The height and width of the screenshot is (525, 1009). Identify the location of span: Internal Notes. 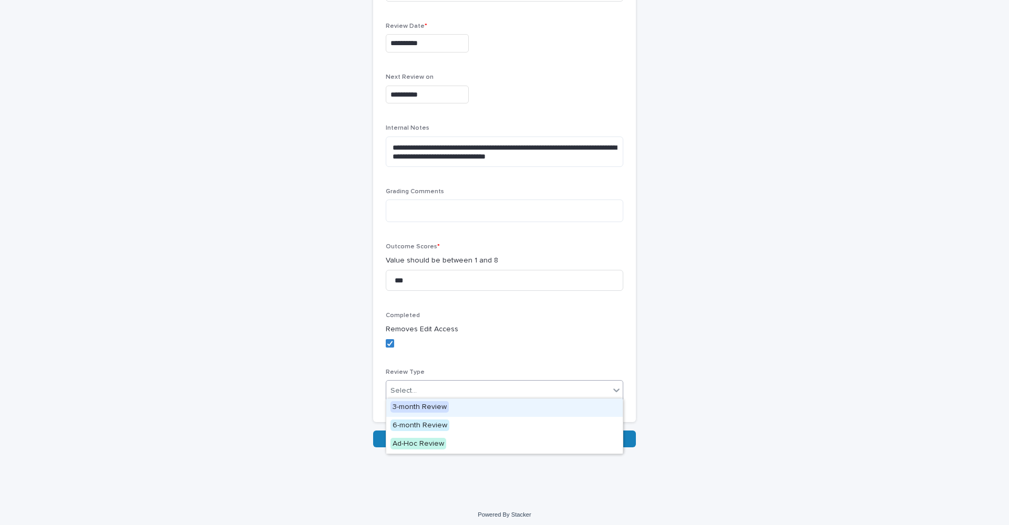
(407, 128).